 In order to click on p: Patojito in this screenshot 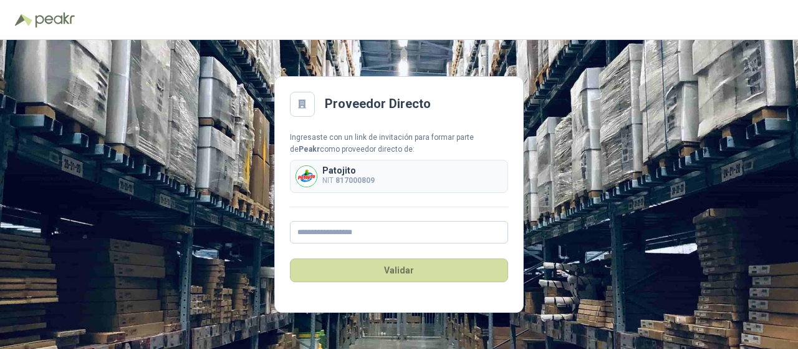, I will do `click(349, 170)`.